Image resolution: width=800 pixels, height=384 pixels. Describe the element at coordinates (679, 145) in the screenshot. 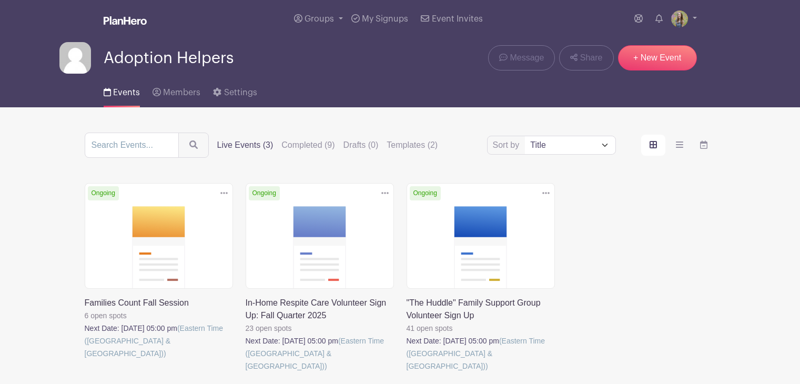

I see `div: order and view` at that location.